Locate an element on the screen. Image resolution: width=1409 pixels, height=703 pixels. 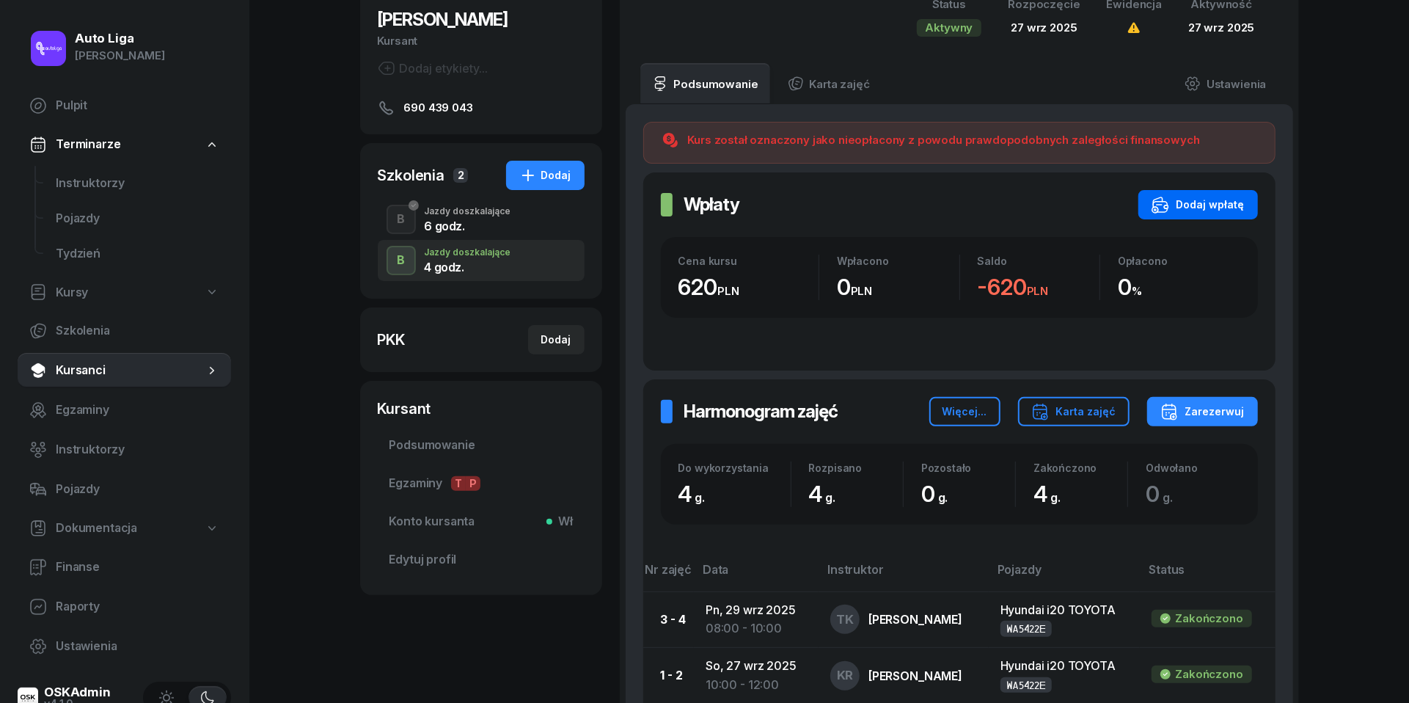
span: T is located at coordinates (458, 483).